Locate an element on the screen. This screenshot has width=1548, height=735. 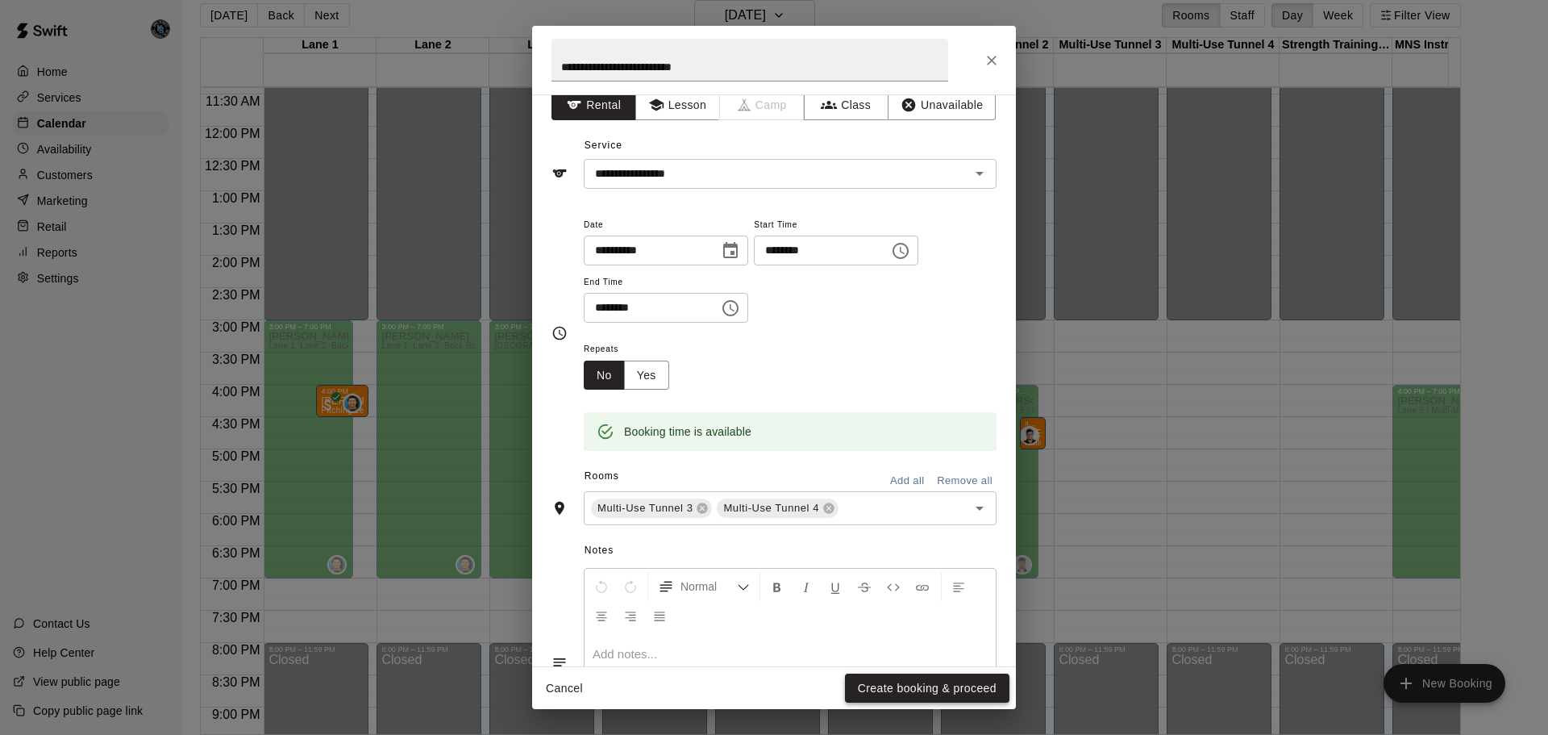
svg: Service is located at coordinates (560, 173).